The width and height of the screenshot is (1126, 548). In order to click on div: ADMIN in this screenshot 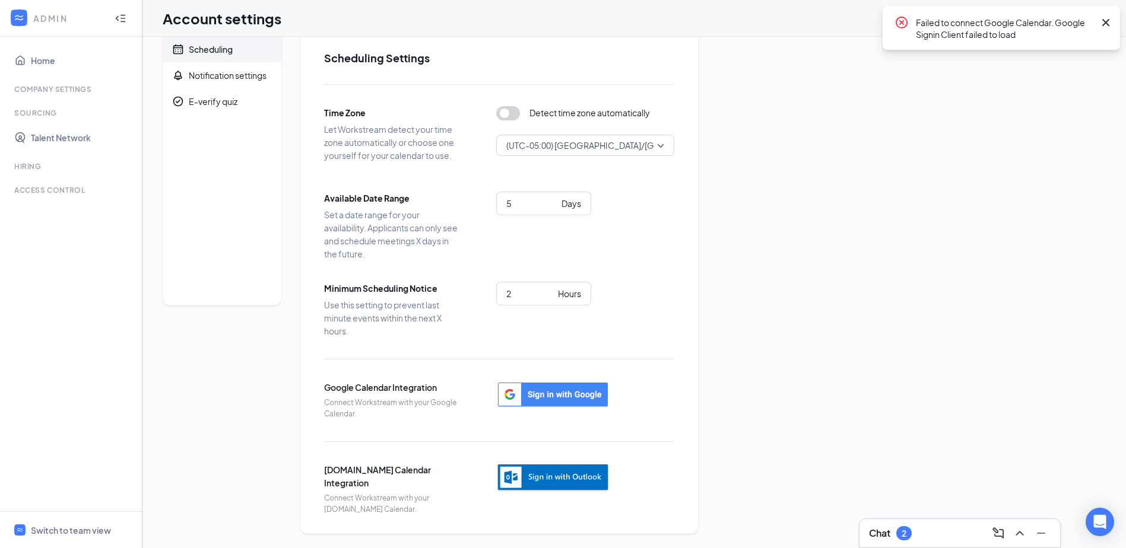, I will do `click(68, 18)`.